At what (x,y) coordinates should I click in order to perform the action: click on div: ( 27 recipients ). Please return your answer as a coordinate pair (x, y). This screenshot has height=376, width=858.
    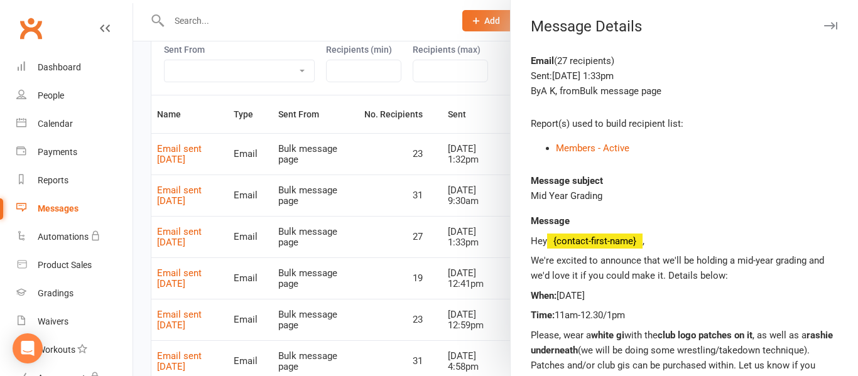
    Looking at the image, I should click on (684, 61).